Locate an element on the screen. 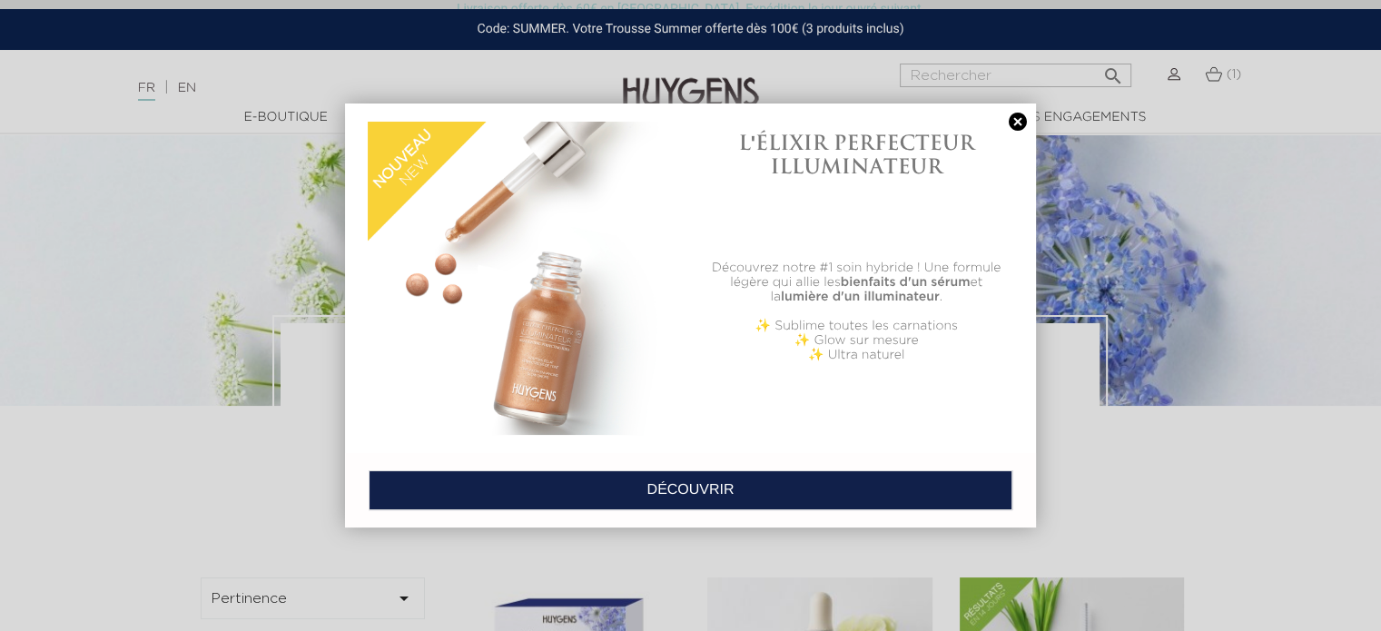 The height and width of the screenshot is (631, 1381). p: ✨ Glow sur mesure is located at coordinates (856, 340).